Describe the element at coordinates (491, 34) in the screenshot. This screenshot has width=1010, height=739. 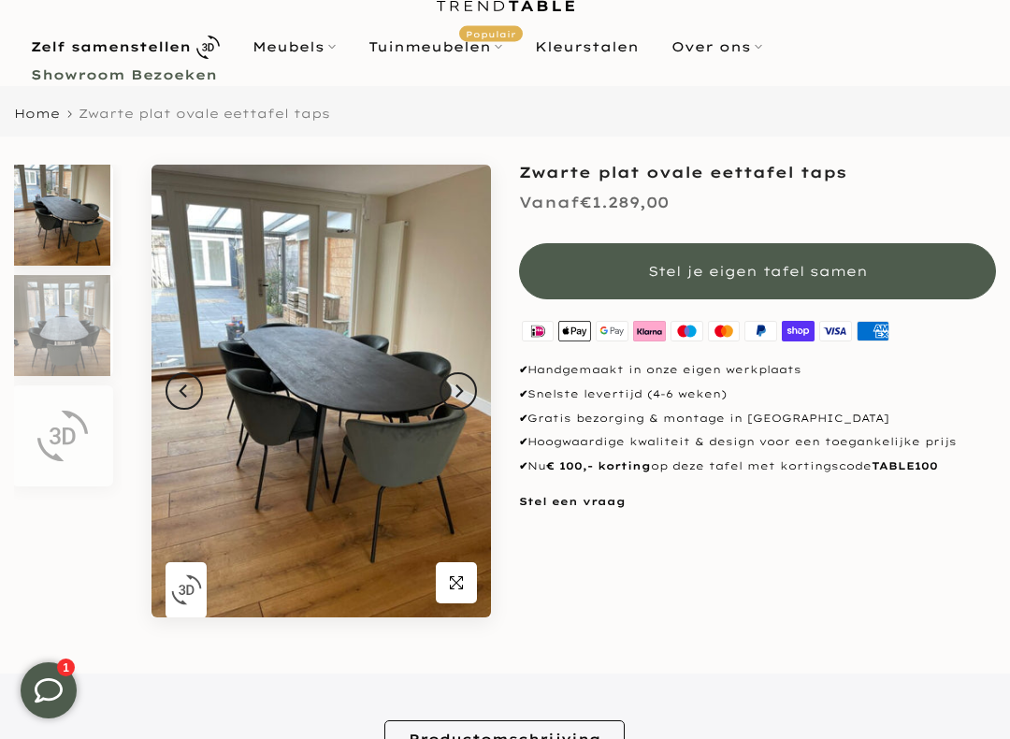
I see `span: Populair` at that location.